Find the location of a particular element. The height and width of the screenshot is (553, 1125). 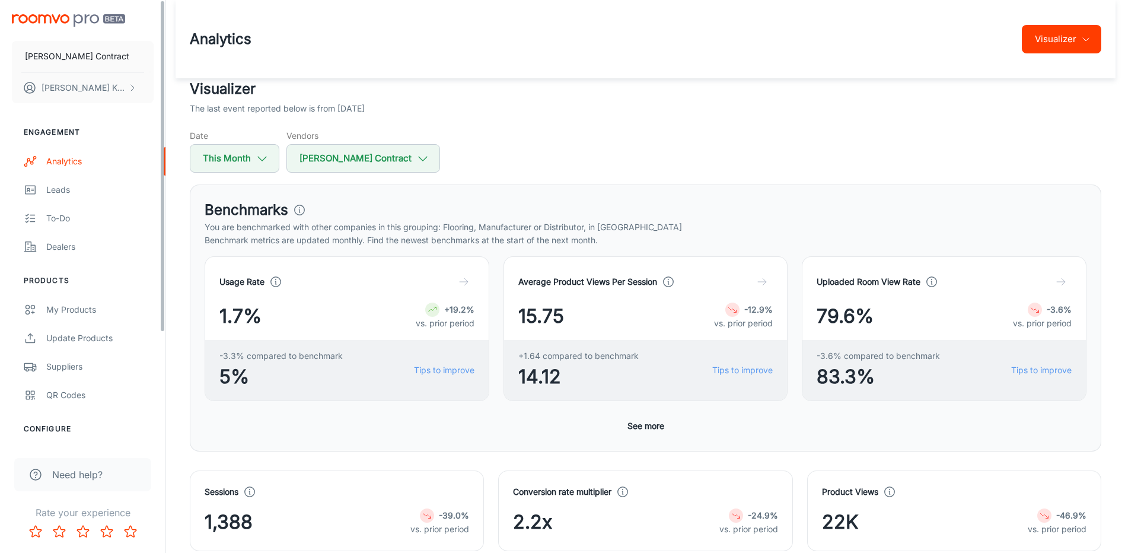

span: 1,388 is located at coordinates (228, 522).